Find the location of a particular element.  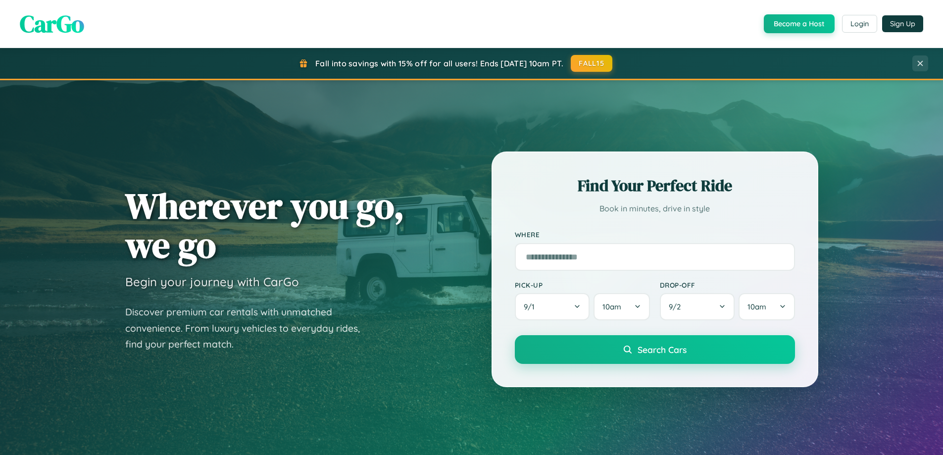

span: Search Cars is located at coordinates (662, 350).